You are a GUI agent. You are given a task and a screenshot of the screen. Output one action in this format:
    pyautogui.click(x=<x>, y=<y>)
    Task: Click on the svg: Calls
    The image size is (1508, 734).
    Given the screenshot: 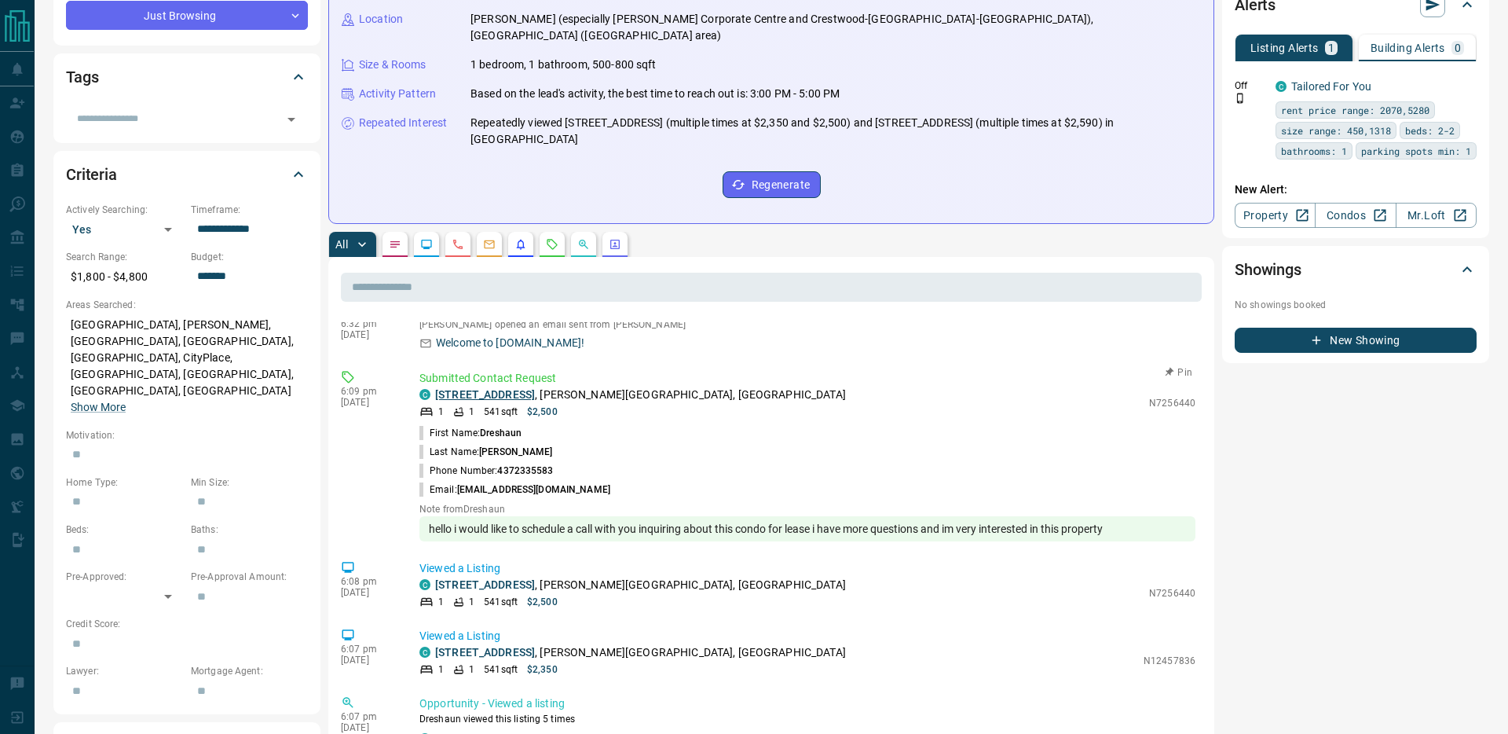 What is the action you would take?
    pyautogui.click(x=458, y=244)
    